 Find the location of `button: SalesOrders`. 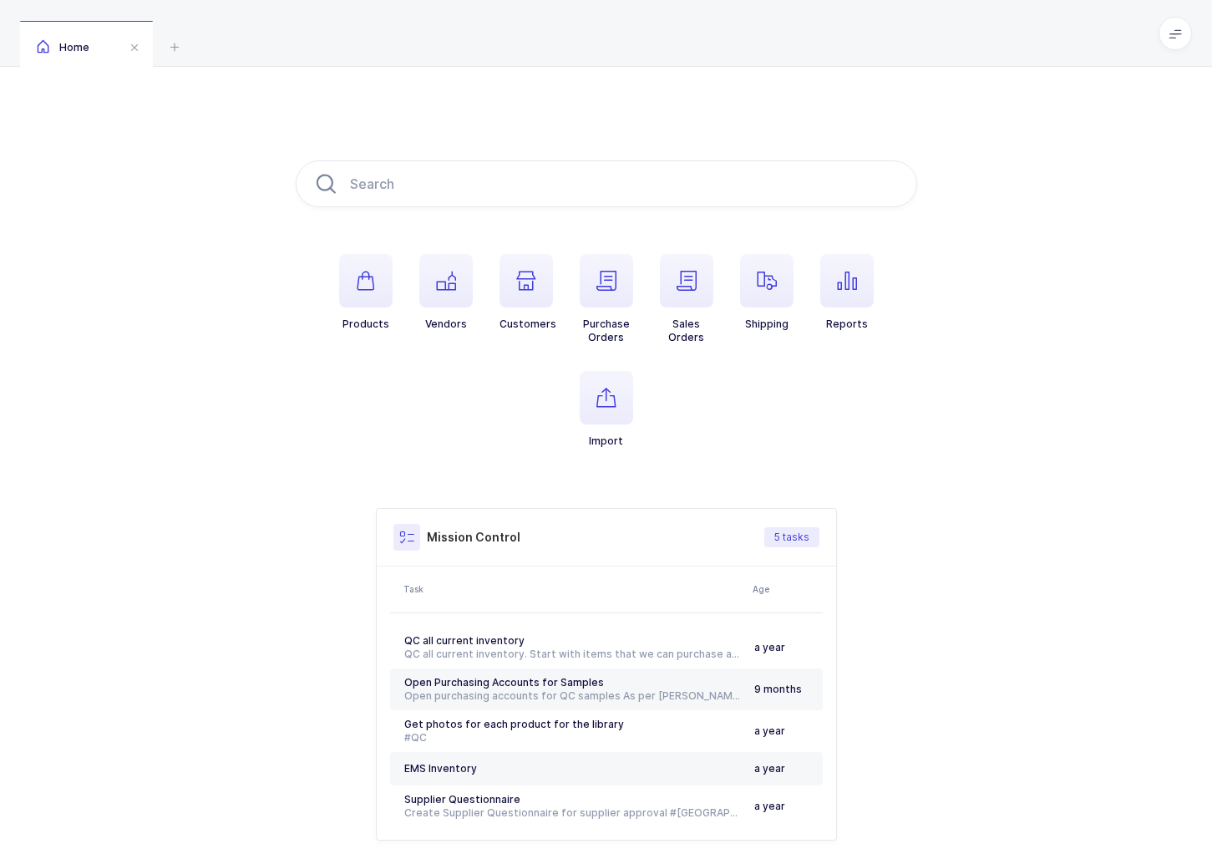

button: SalesOrders is located at coordinates (687, 299).